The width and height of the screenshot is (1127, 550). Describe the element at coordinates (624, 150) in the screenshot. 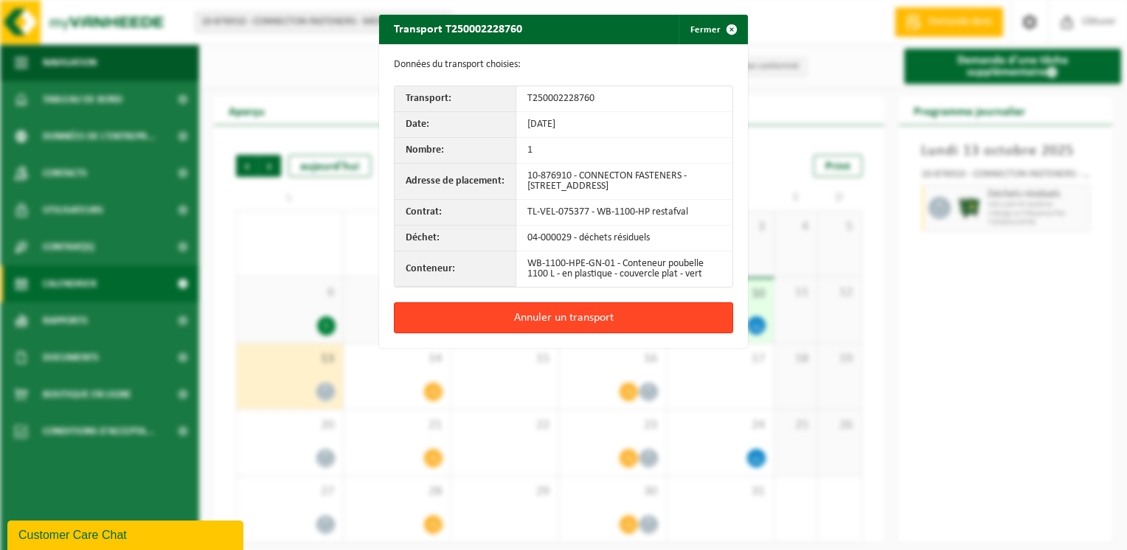

I see `td: 1` at that location.